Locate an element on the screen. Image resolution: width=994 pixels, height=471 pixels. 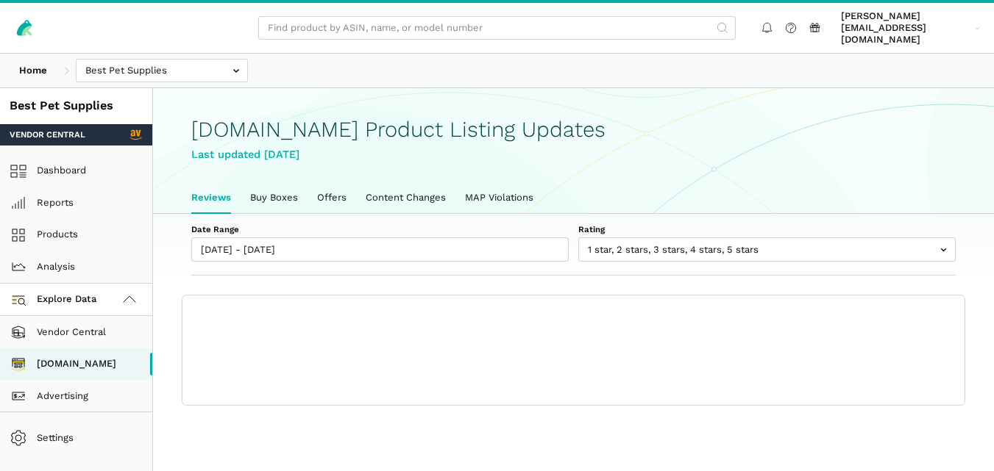
span: Vendor Central is located at coordinates (47, 135).